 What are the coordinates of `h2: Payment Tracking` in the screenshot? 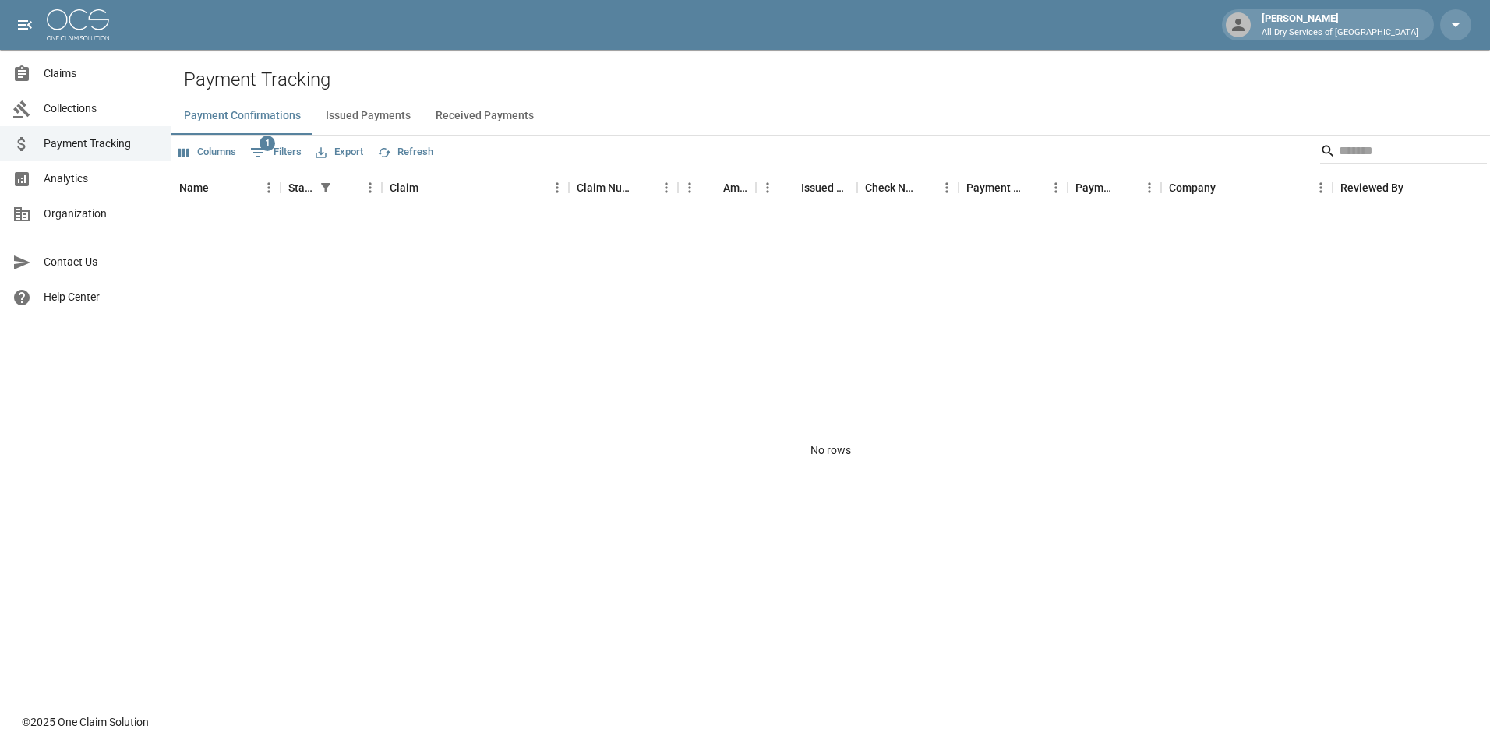 It's located at (837, 79).